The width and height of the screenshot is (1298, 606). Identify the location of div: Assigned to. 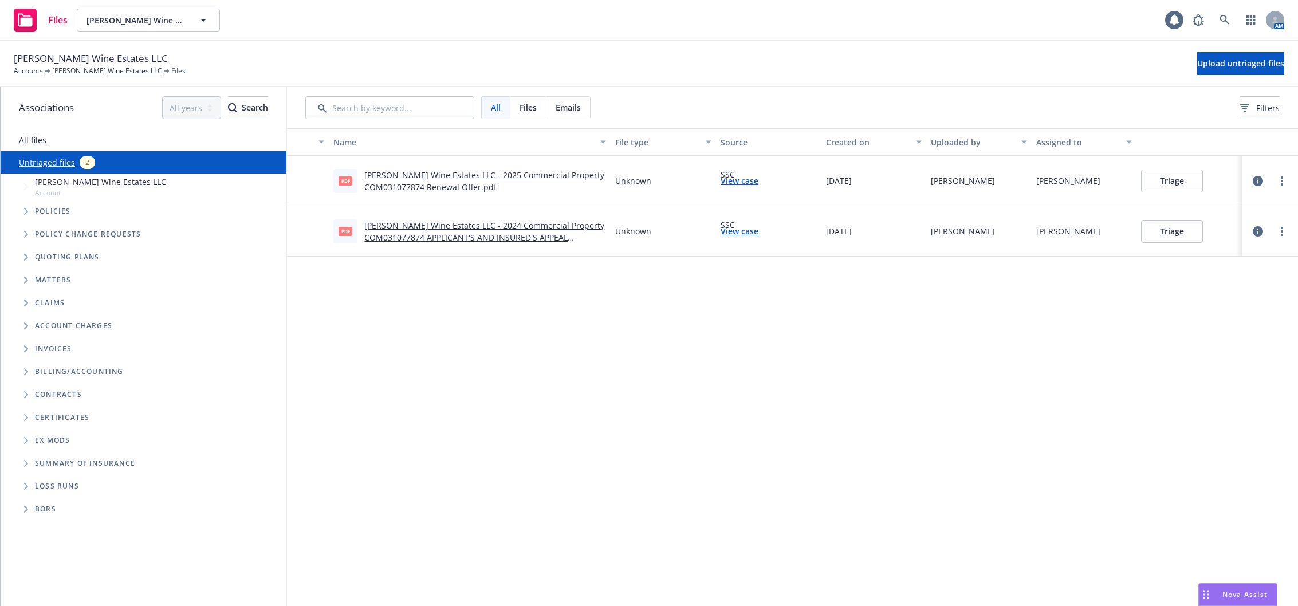
(1078, 142).